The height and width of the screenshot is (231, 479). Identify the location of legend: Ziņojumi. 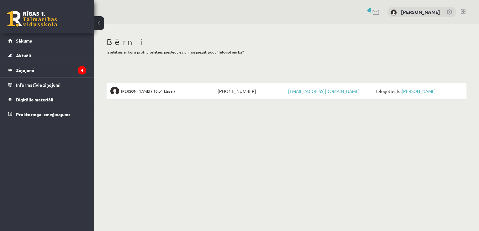
(51, 70).